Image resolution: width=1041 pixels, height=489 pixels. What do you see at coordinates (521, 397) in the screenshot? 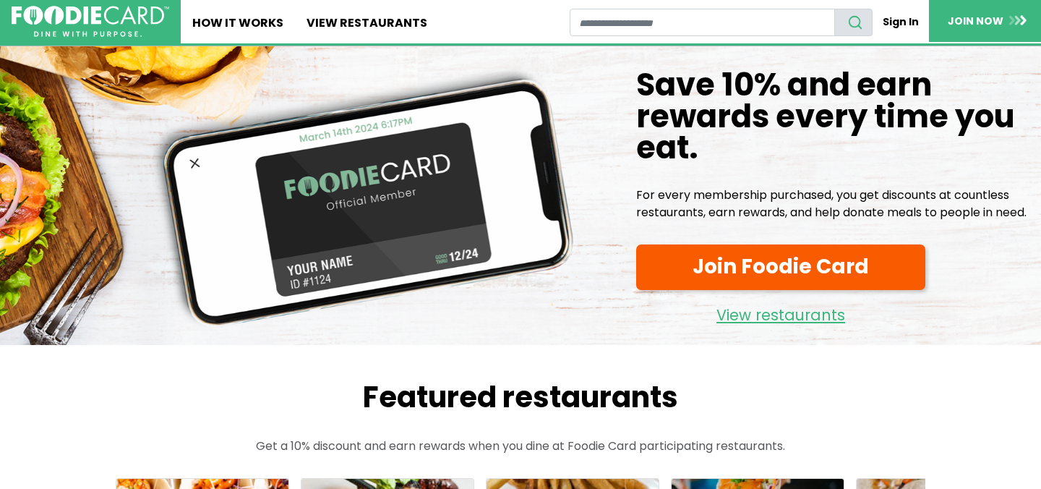
I see `h2: Featured restaurants` at bounding box center [521, 397].